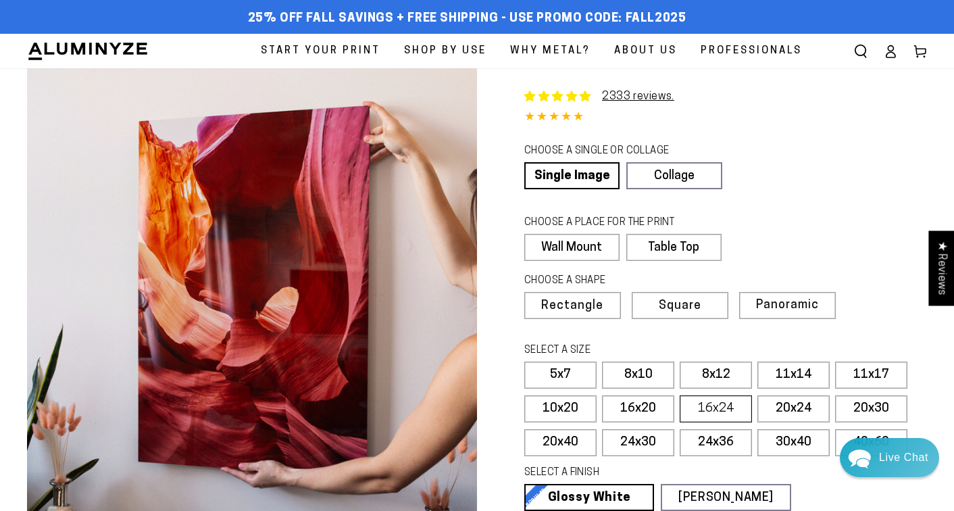  I want to click on legend: CHOOSE A SHAPE, so click(618, 281).